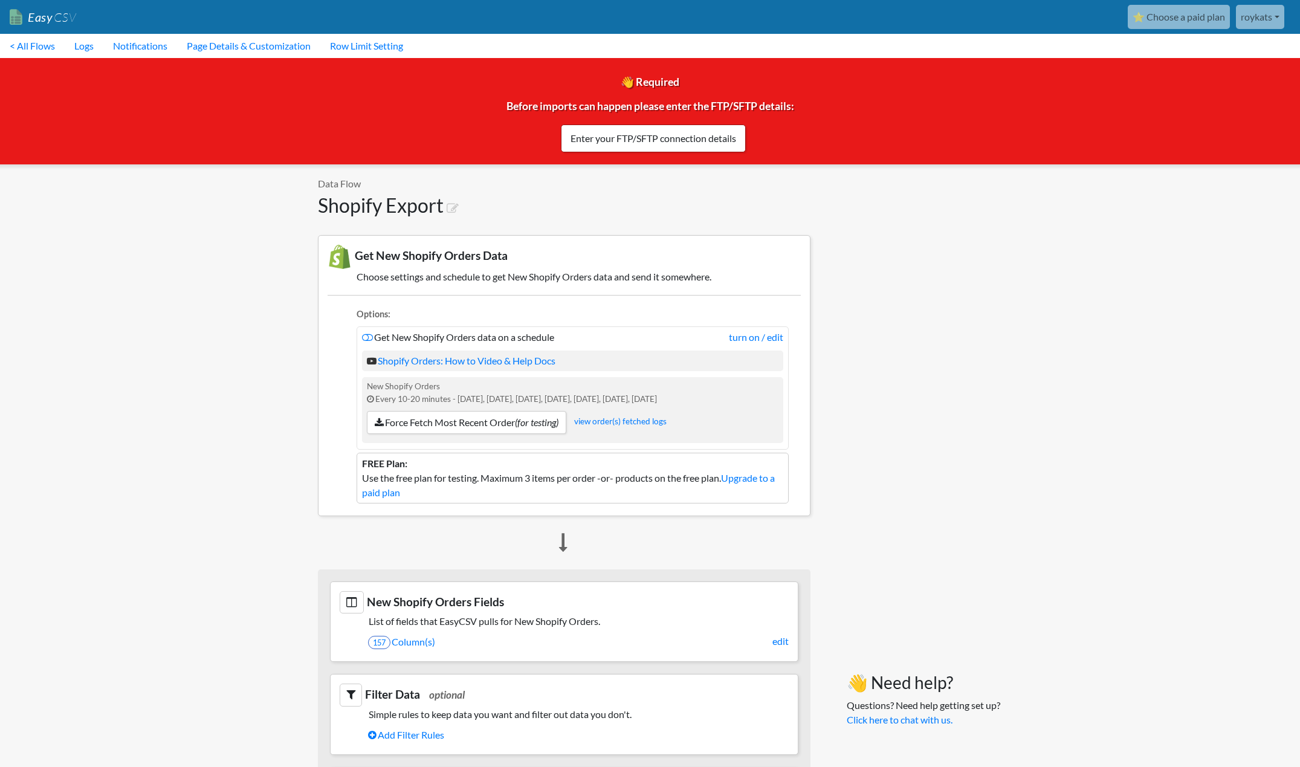 The width and height of the screenshot is (1300, 767). I want to click on h1: Shopify Export, so click(564, 206).